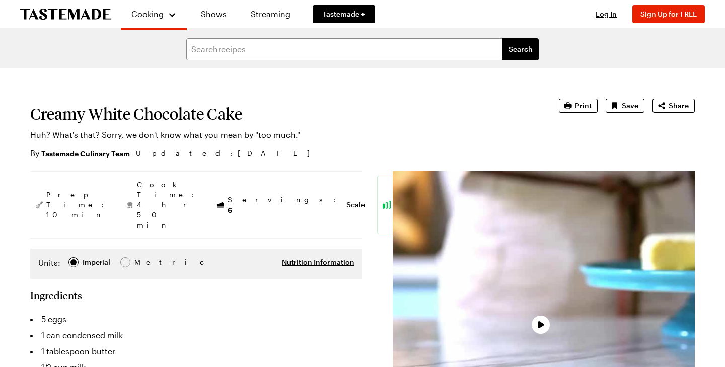  I want to click on span: Search, so click(520, 49).